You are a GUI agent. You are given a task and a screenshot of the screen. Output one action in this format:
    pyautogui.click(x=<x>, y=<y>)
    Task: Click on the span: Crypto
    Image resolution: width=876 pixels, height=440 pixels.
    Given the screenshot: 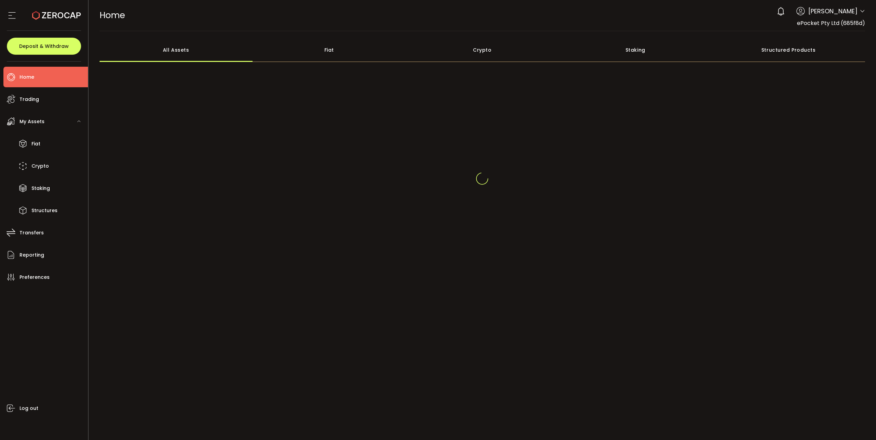 What is the action you would take?
    pyautogui.click(x=40, y=166)
    